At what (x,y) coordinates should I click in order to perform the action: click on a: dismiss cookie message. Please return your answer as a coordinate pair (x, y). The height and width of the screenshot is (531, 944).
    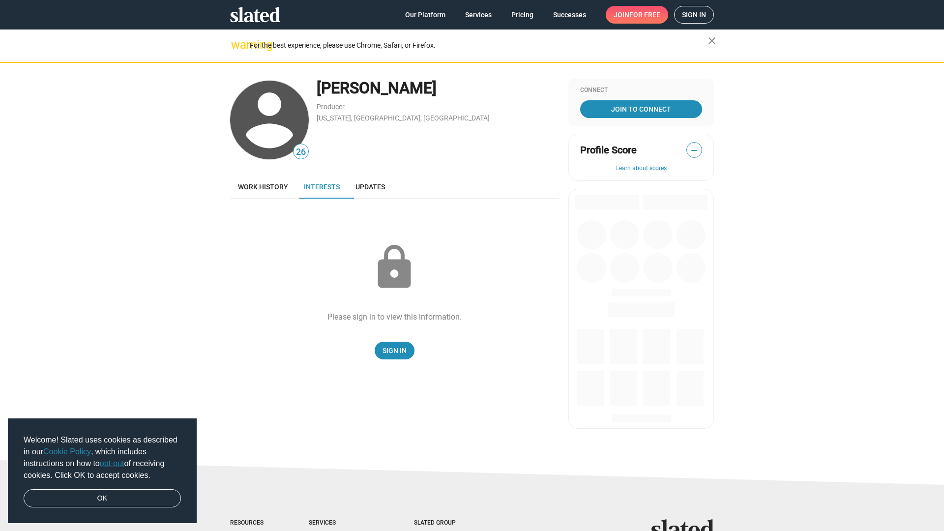
    Looking at the image, I should click on (102, 498).